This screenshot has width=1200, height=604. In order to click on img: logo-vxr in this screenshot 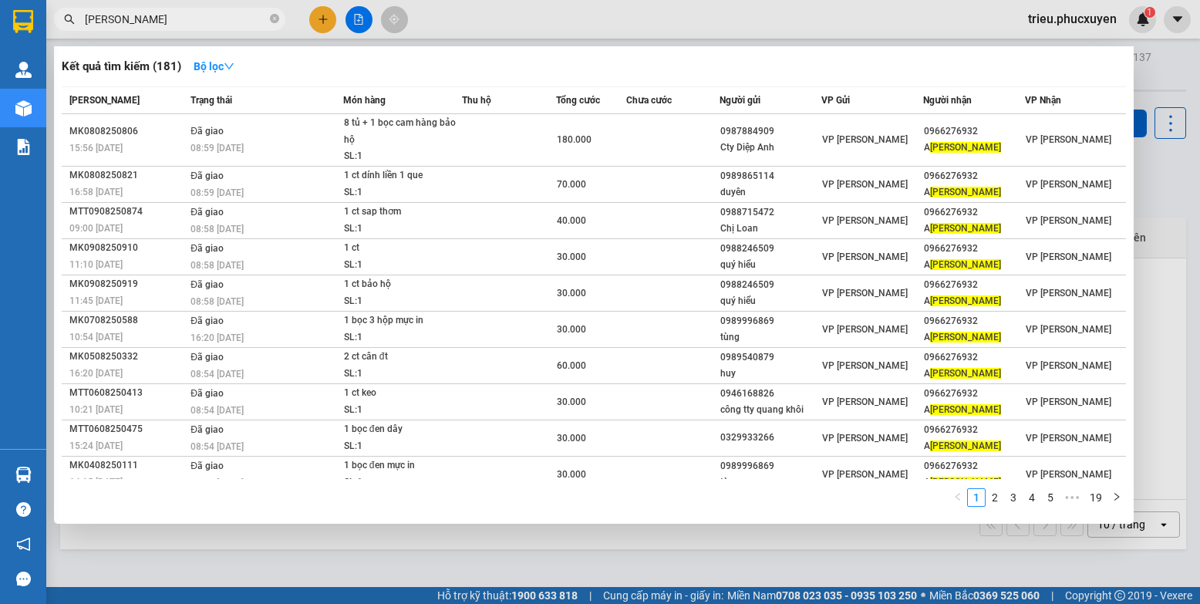, I will do `click(23, 22)`.